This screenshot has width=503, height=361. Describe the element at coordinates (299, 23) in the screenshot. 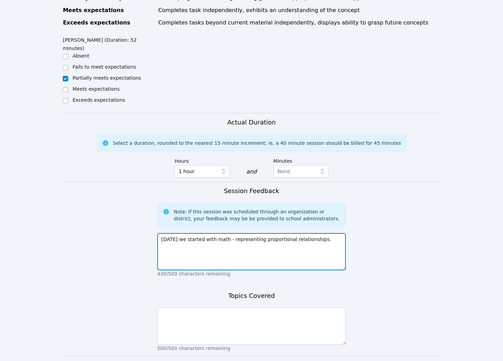

I see `div: Completes tasks beyond current material independently, displays ability to grasp future concepts` at that location.